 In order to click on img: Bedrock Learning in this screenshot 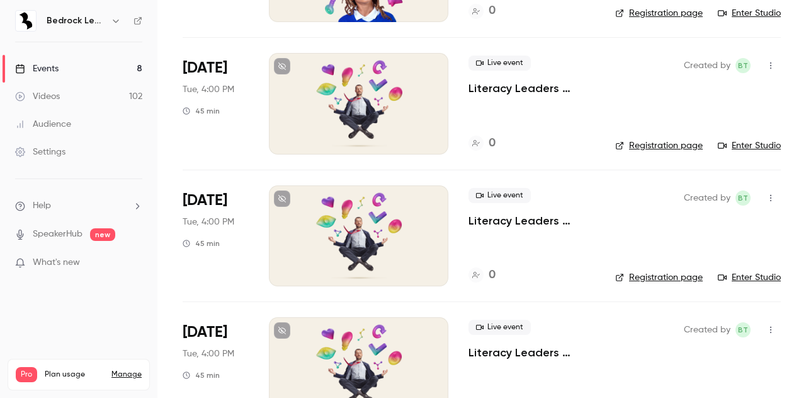, I will do `click(26, 21)`.